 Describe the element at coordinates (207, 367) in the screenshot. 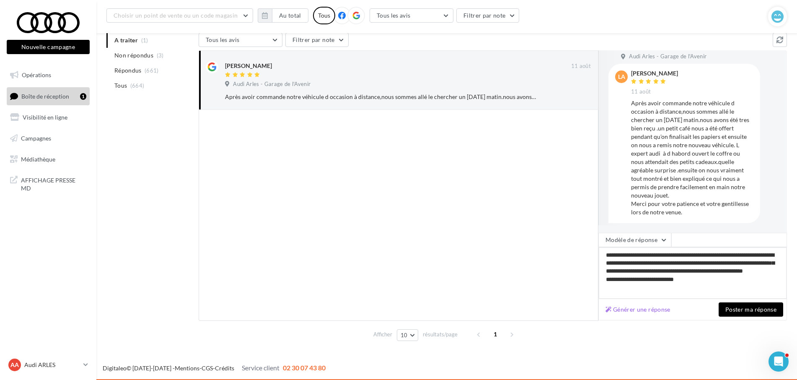

I see `a: CGS` at that location.